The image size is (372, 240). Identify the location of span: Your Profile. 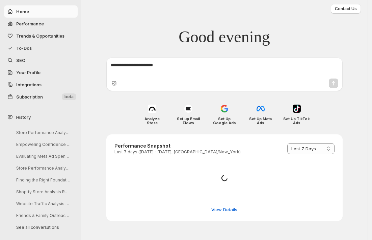
(28, 72).